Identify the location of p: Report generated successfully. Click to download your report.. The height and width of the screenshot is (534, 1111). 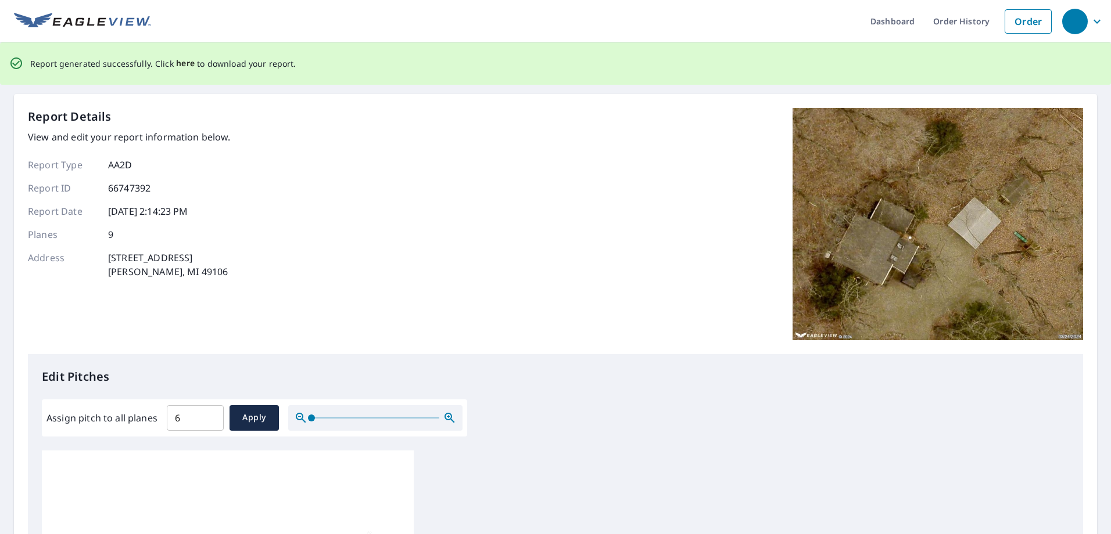
(163, 63).